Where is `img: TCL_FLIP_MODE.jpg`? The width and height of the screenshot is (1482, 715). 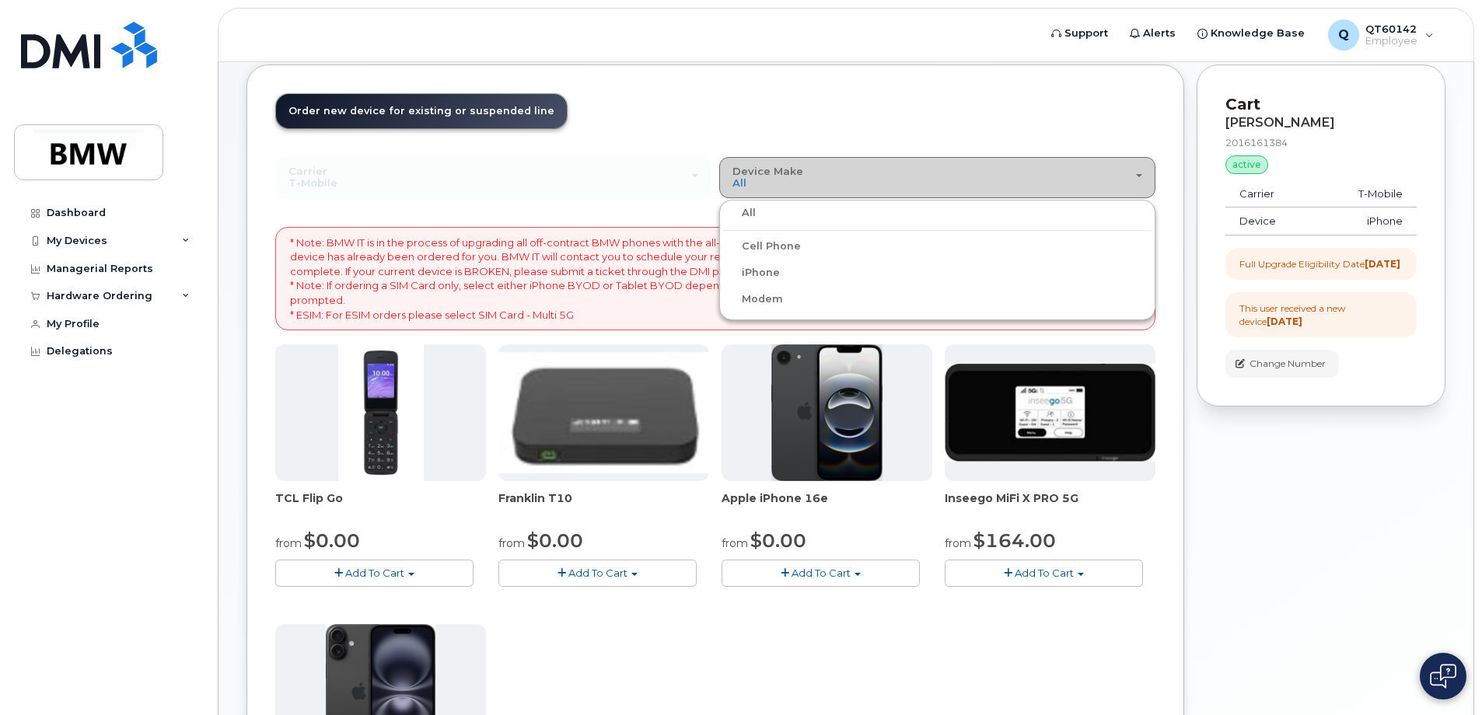 img: TCL_FLIP_MODE.jpg is located at coordinates (381, 413).